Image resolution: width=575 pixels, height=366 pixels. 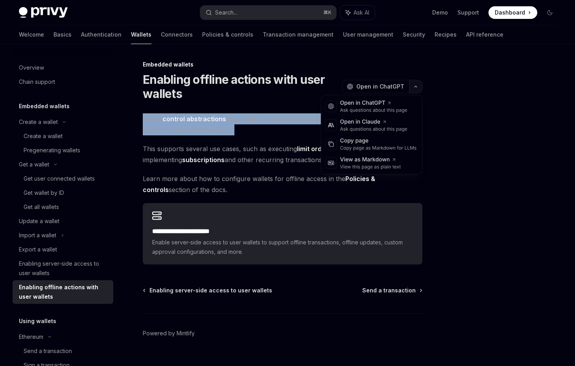 I want to click on h5: Embedded wallets, so click(x=44, y=106).